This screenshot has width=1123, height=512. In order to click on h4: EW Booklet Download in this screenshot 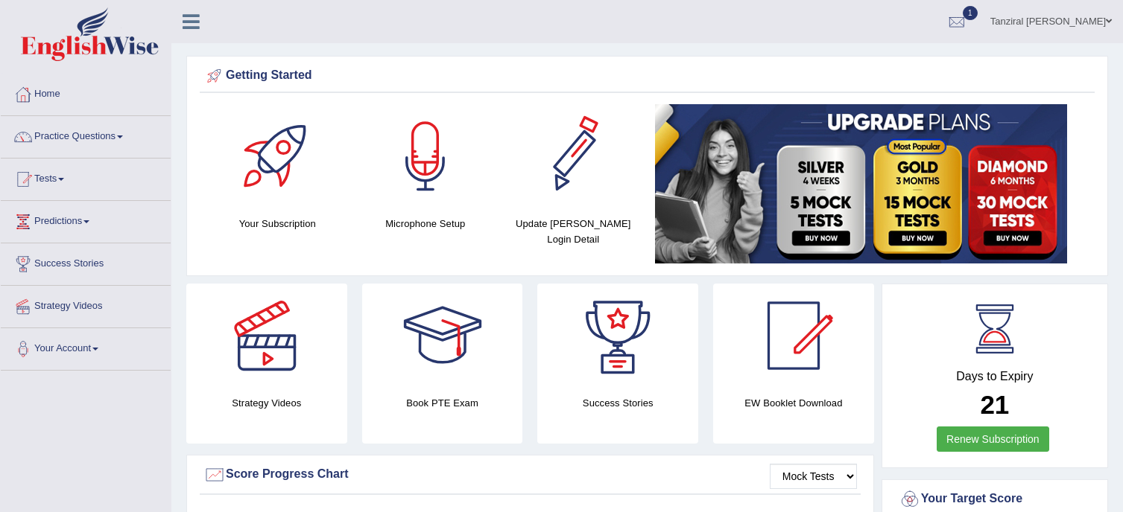, I will do `click(793, 403)`.